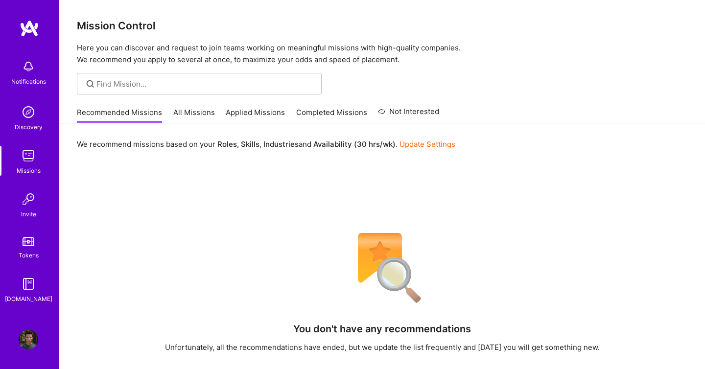  What do you see at coordinates (331, 115) in the screenshot?
I see `a: Completed Missions` at bounding box center [331, 115].